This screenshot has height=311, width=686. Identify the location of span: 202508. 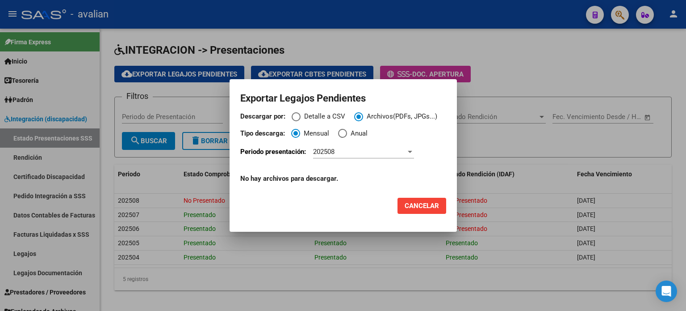
(324, 151).